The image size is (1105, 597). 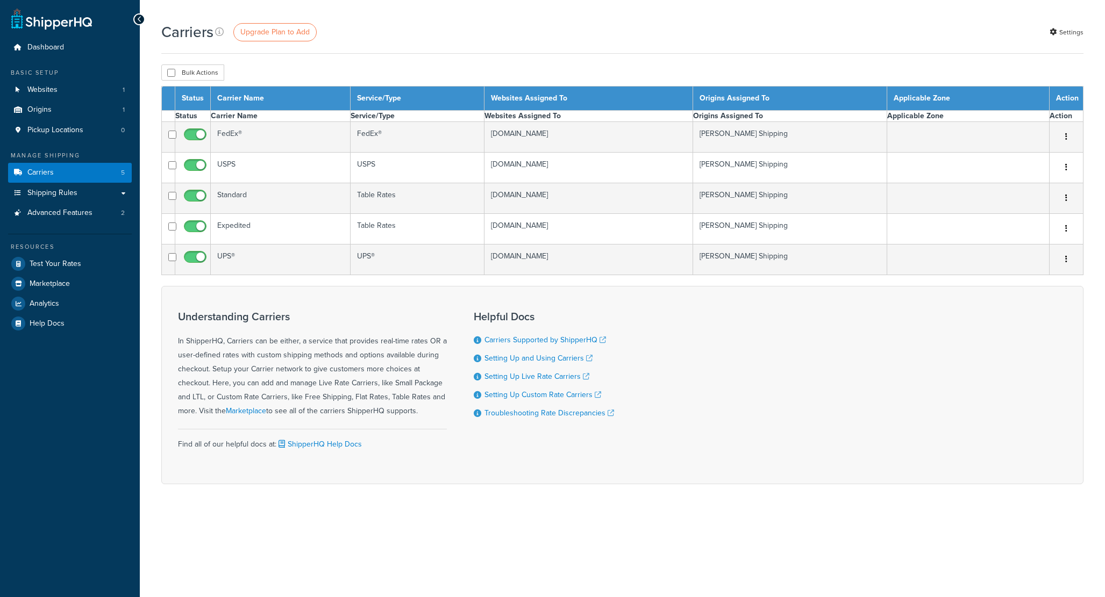 What do you see at coordinates (545, 340) in the screenshot?
I see `a: Carriers Supported by ShipperHQ` at bounding box center [545, 340].